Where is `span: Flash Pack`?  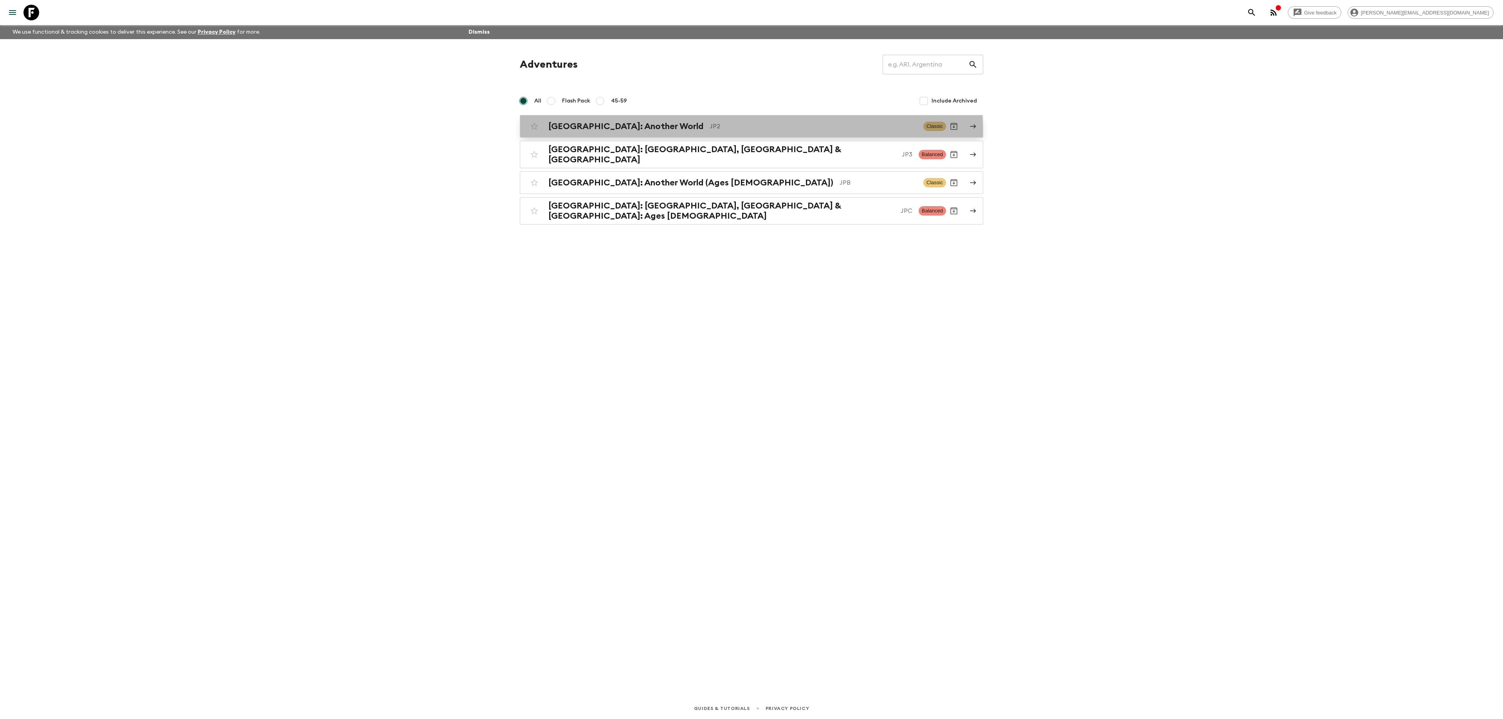 span: Flash Pack is located at coordinates (576, 101).